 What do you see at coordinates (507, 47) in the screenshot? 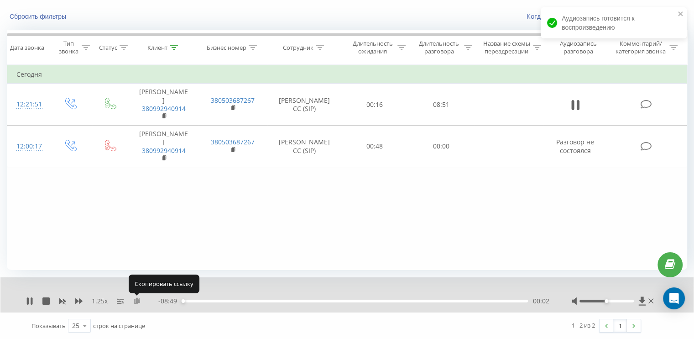
I see `div: Название схемы переадресации` at bounding box center [507, 47].